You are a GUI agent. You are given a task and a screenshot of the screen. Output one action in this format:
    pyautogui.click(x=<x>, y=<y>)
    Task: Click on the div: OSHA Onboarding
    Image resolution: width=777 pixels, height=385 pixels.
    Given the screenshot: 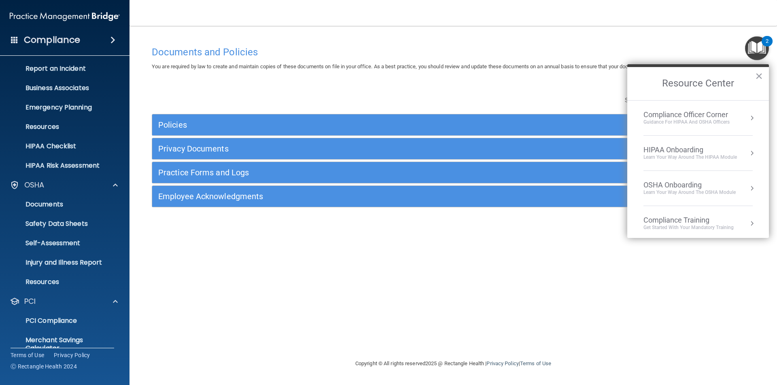 What is the action you would take?
    pyautogui.click(x=689, y=185)
    